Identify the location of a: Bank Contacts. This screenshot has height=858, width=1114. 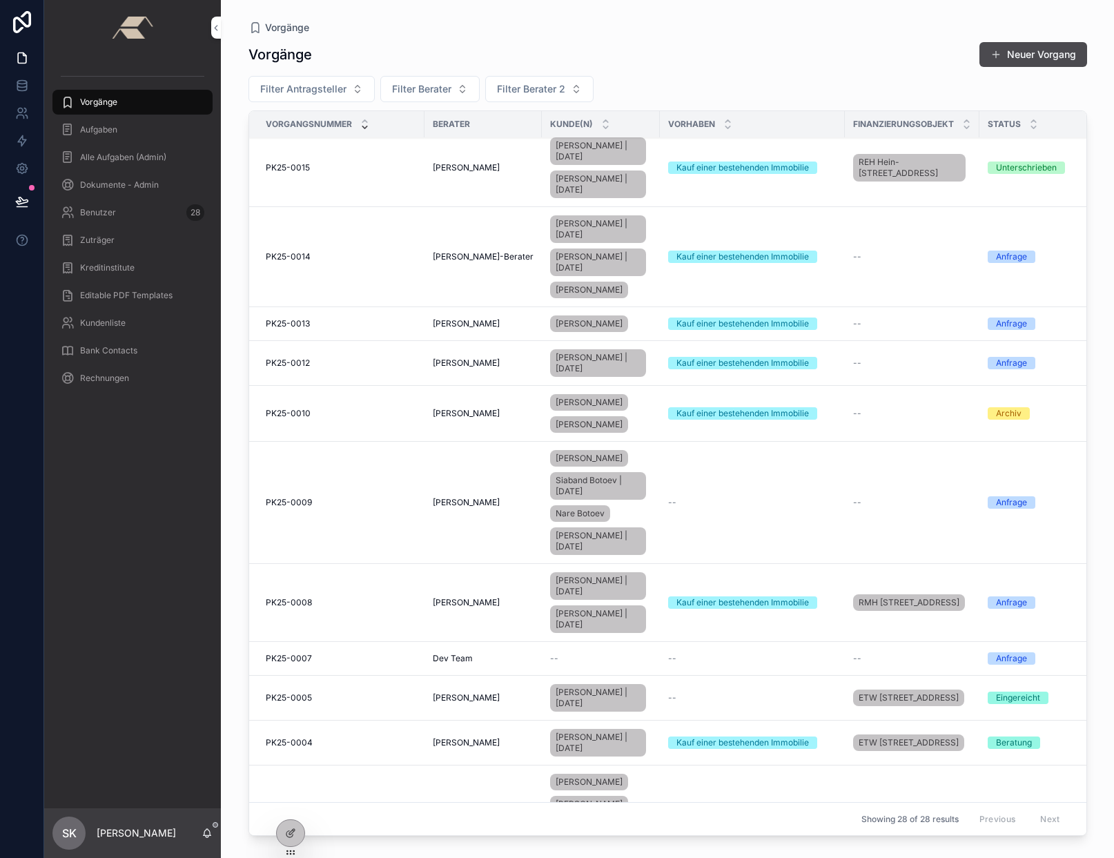
(133, 351).